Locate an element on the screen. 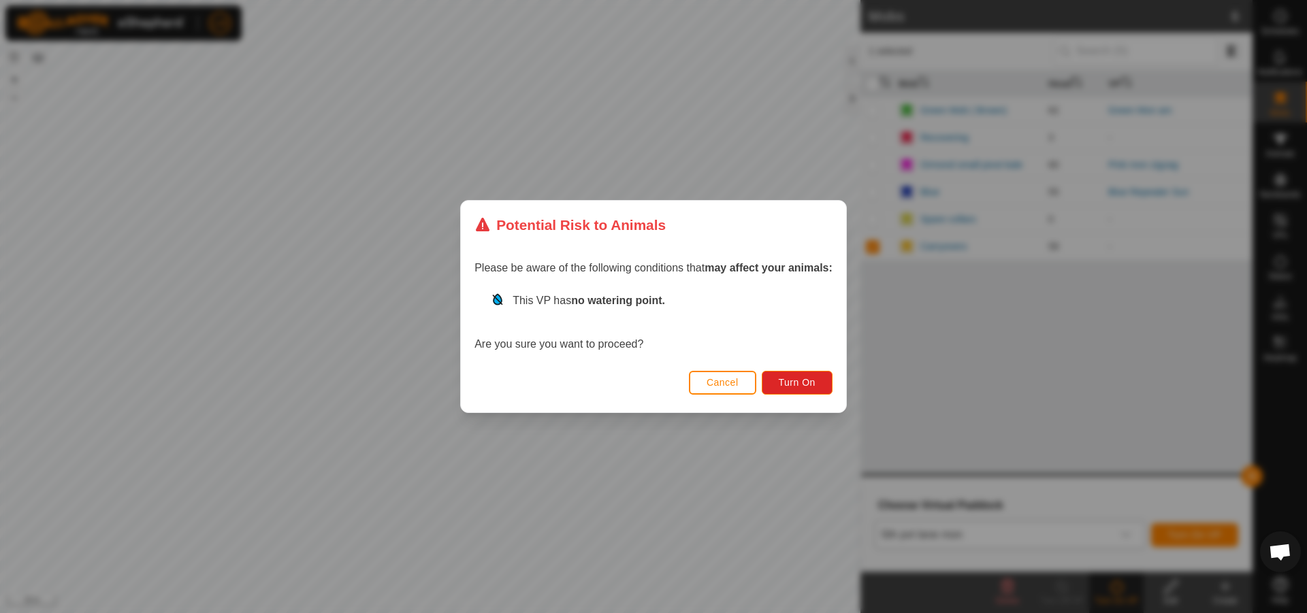 This screenshot has width=1307, height=613. div: Are you sure you want to proceed? is located at coordinates (654, 323).